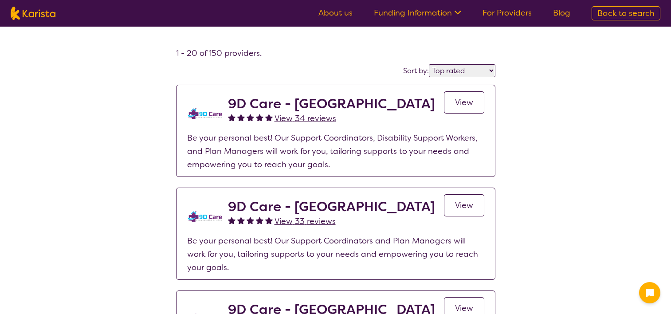  What do you see at coordinates (336, 151) in the screenshot?
I see `p: Be your personal best! Our Support Coordinators, Disability Support Workers, and Plan Managers wi...` at bounding box center [336, 151].